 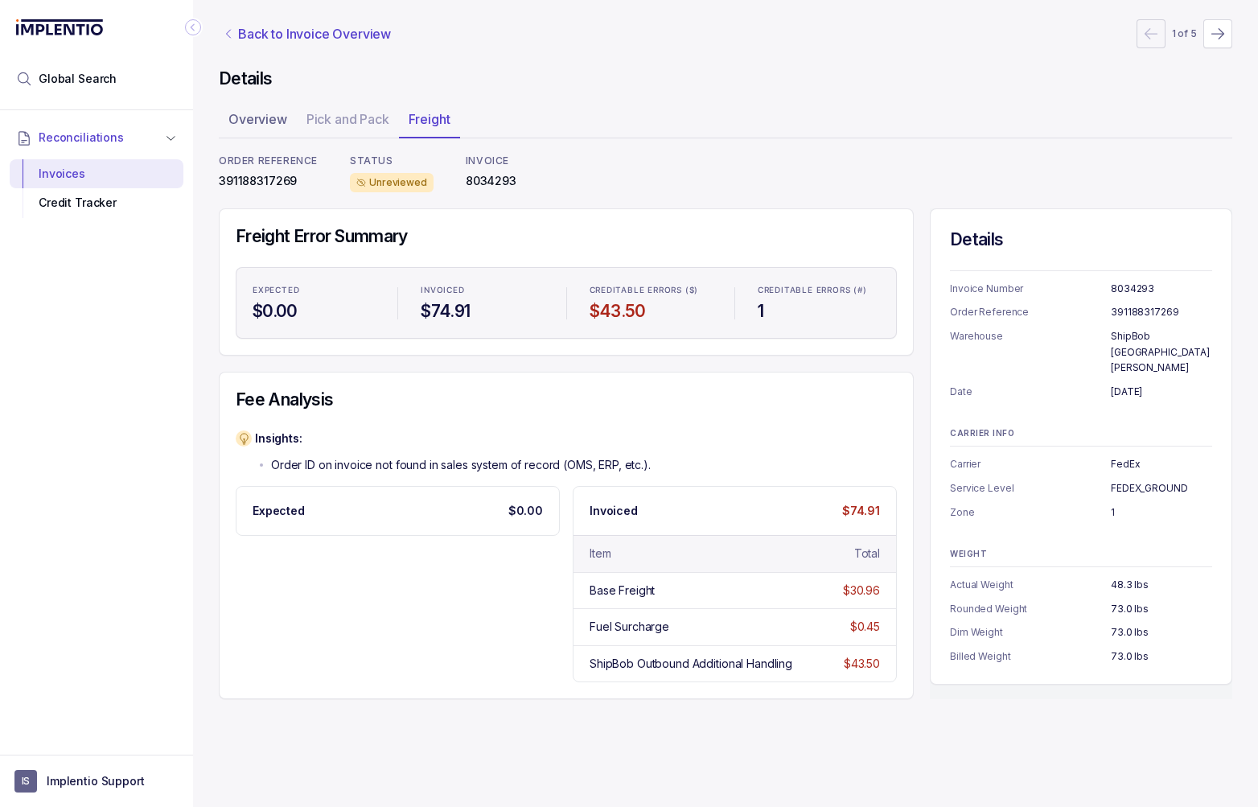 What do you see at coordinates (1031, 312) in the screenshot?
I see `p: Order Reference` at bounding box center [1031, 312].